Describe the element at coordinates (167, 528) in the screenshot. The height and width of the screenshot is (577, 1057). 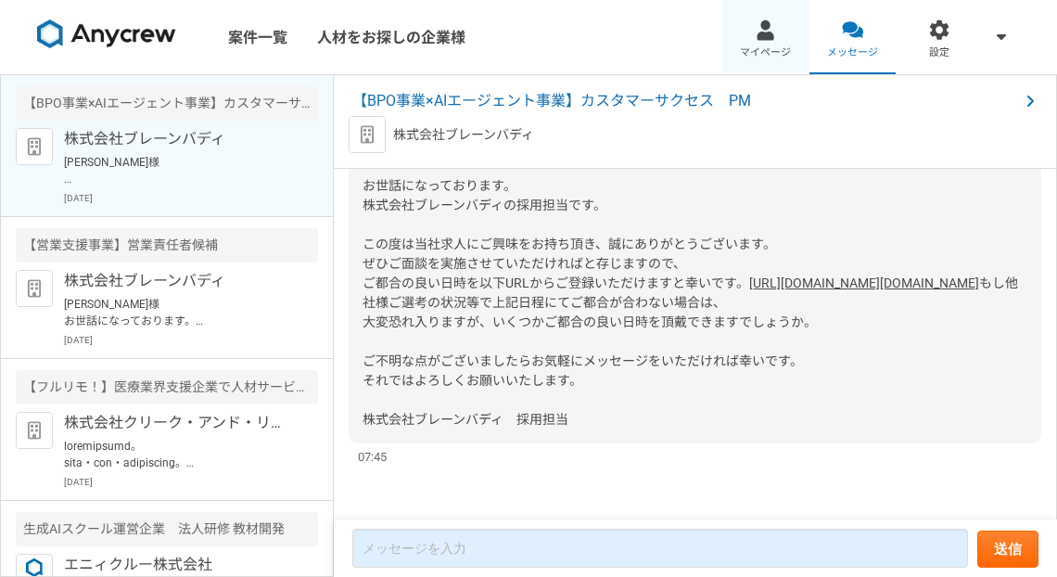
I see `div: 生成AIスクール運営企業 法人研修 教材開発` at that location.